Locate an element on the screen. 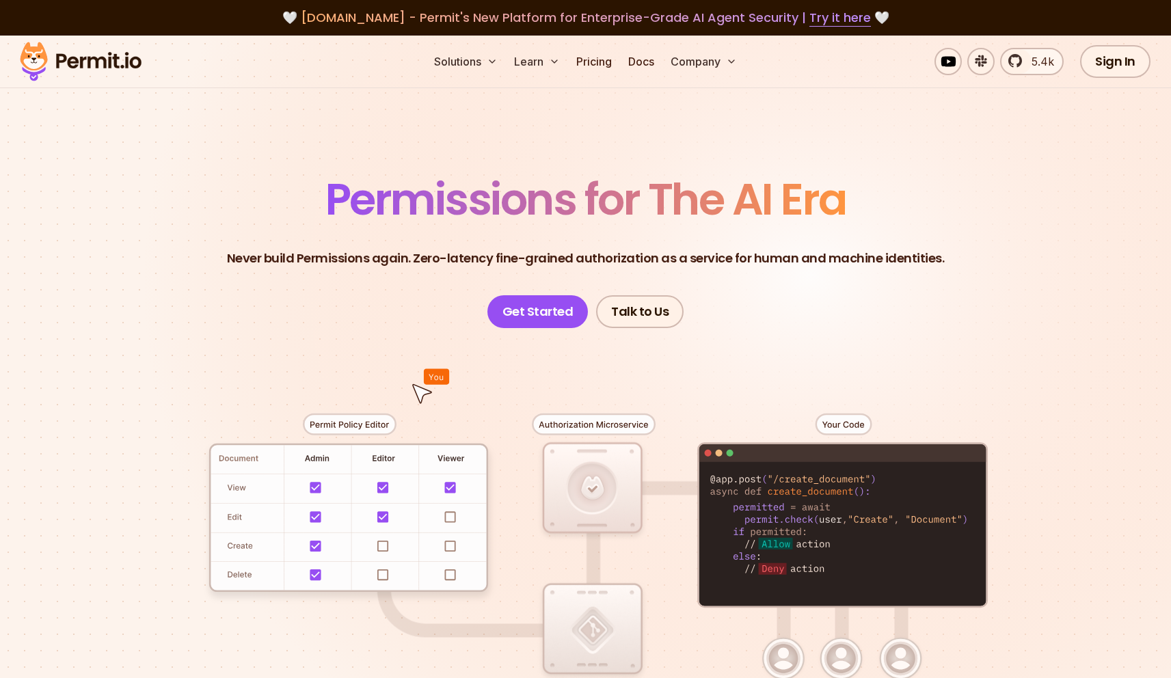 The image size is (1171, 678). a: Talk to Us is located at coordinates (640, 312).